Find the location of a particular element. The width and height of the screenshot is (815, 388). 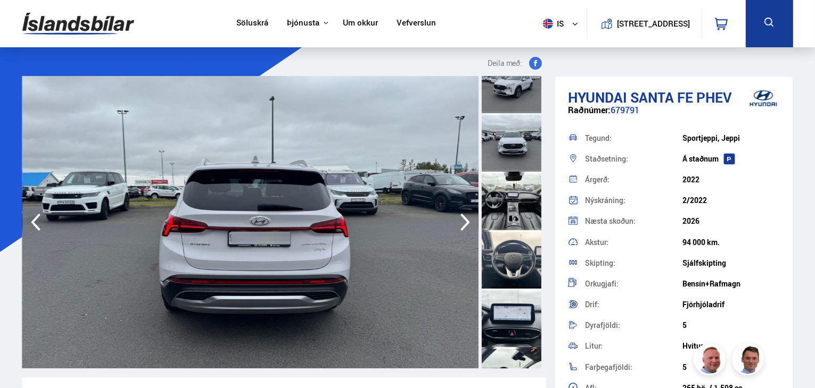

button: Þjónusta is located at coordinates (303, 23).